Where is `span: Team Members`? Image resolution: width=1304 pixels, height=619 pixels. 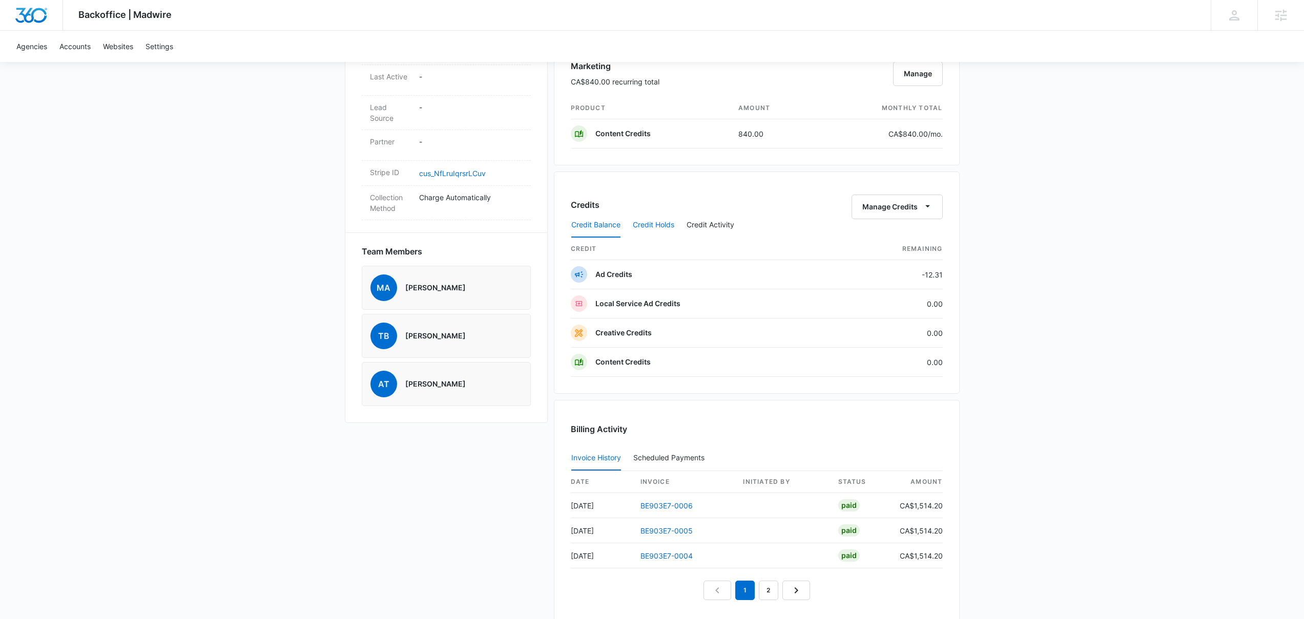
span: Team Members is located at coordinates (392, 251).